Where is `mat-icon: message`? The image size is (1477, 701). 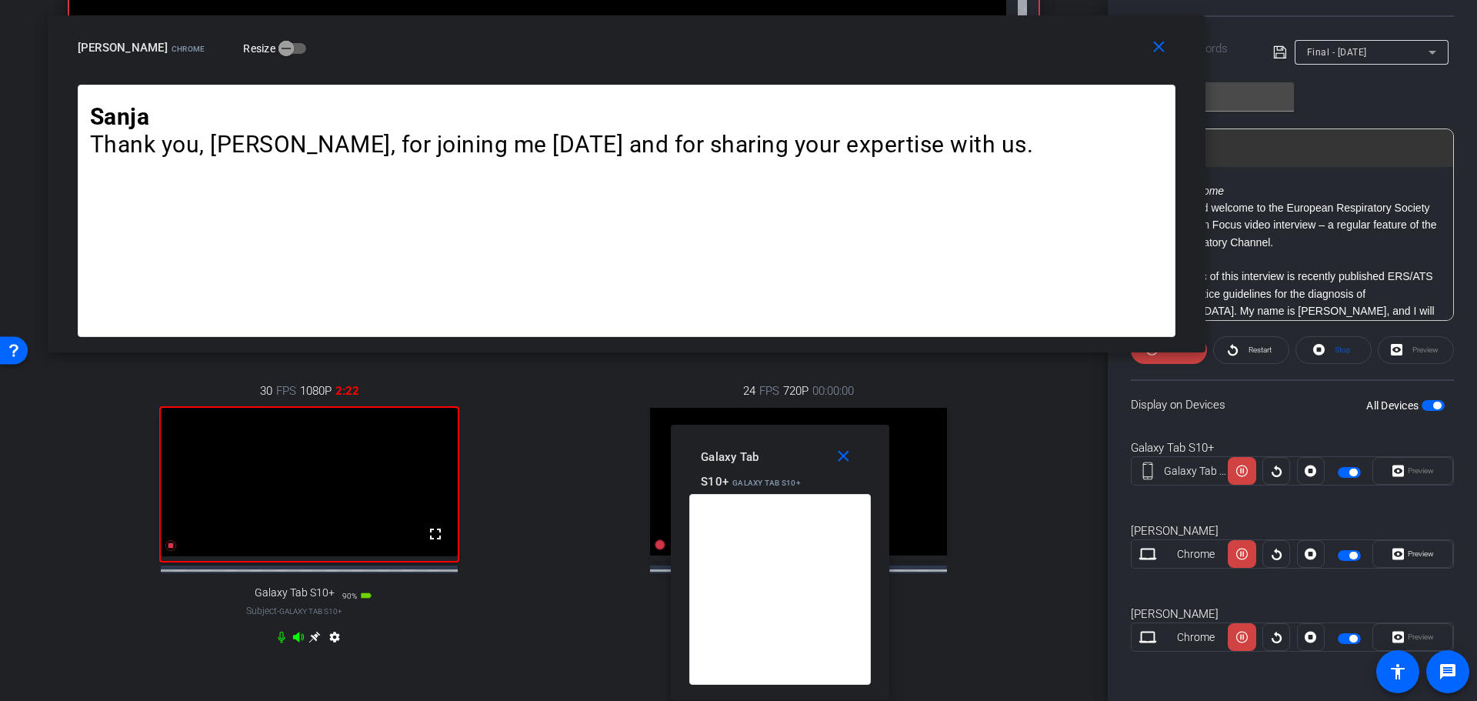 mat-icon: message is located at coordinates (1448, 672).